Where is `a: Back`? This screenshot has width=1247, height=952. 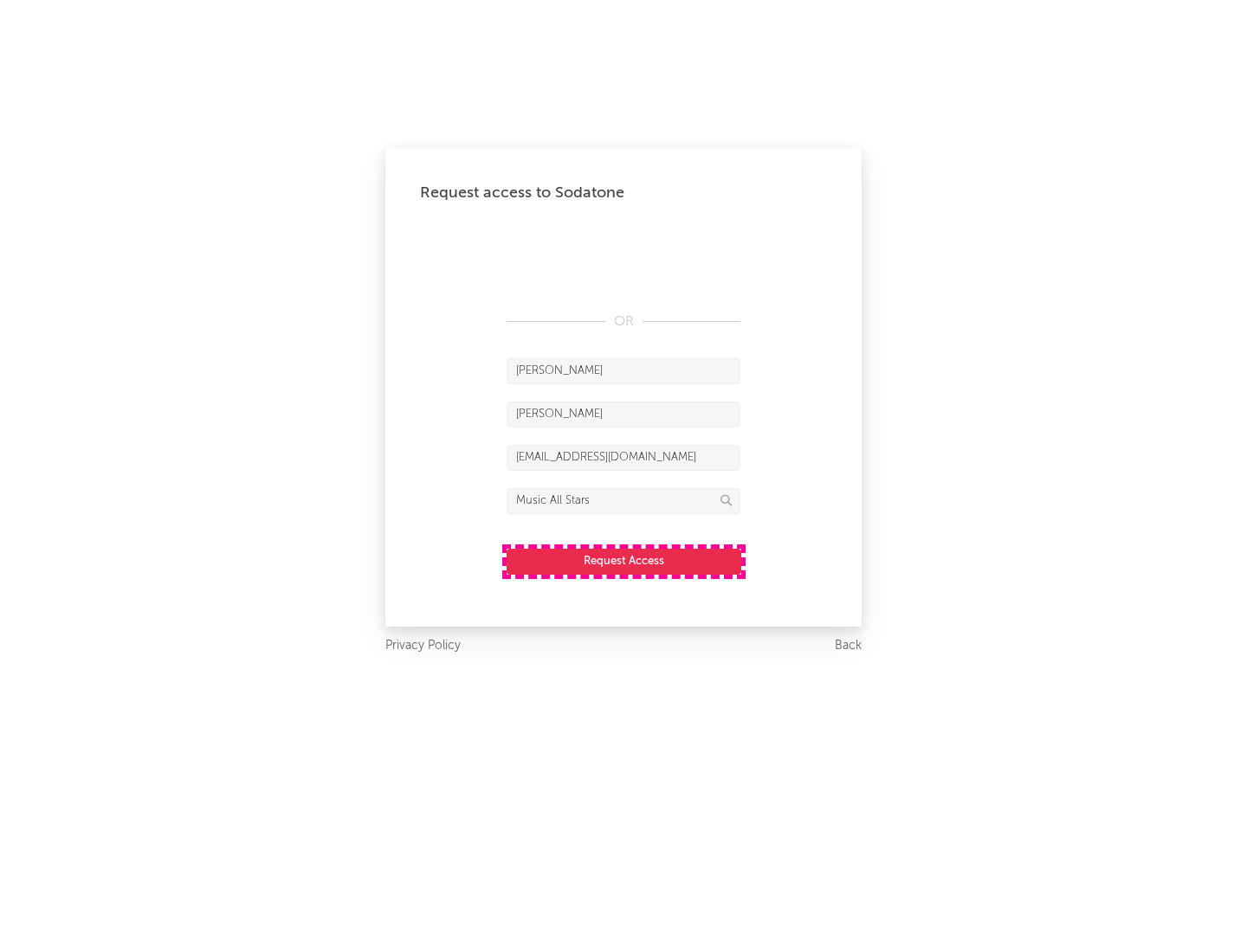 a: Back is located at coordinates (847, 646).